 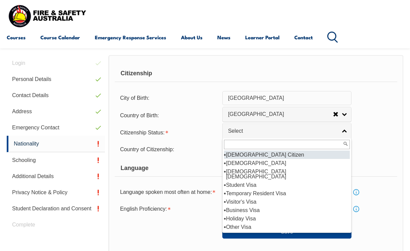 What do you see at coordinates (56, 193) in the screenshot?
I see `a: Privacy Notice & Policy` at bounding box center [56, 193].